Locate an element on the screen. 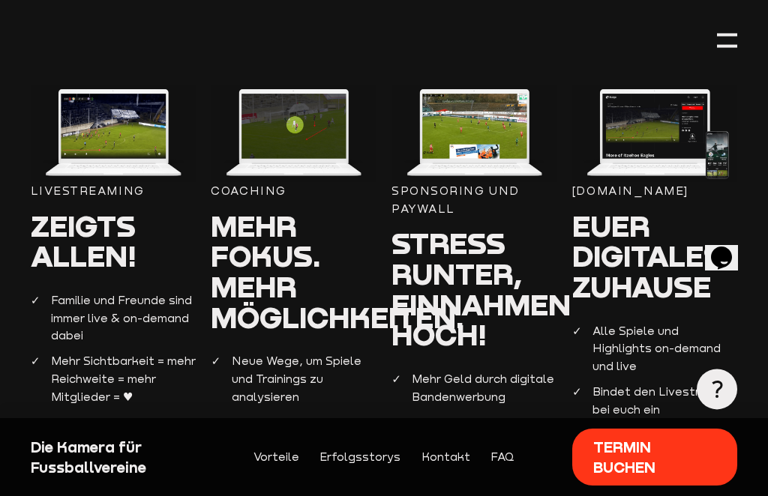  img: Mockup_Coaching-1.png is located at coordinates (293, 133).